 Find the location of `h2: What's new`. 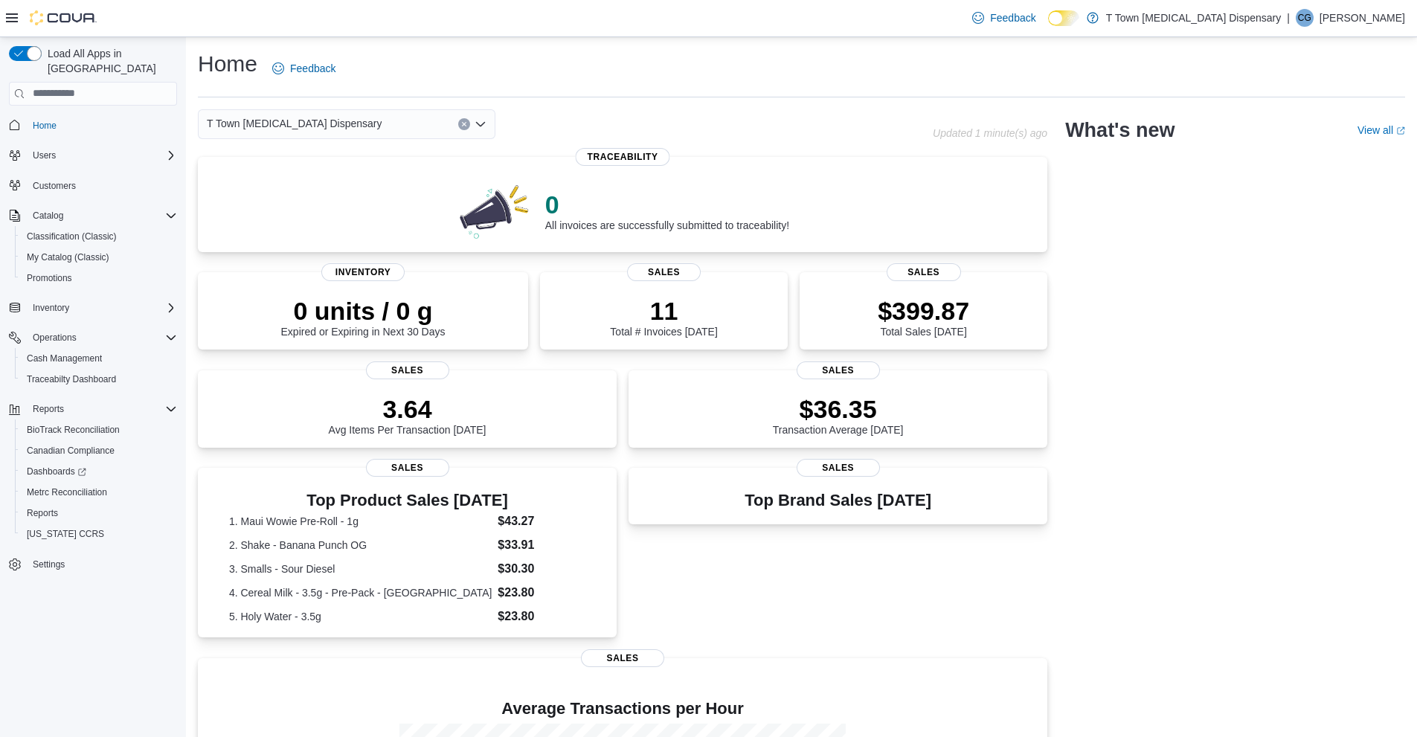

h2: What's new is located at coordinates (1119, 130).